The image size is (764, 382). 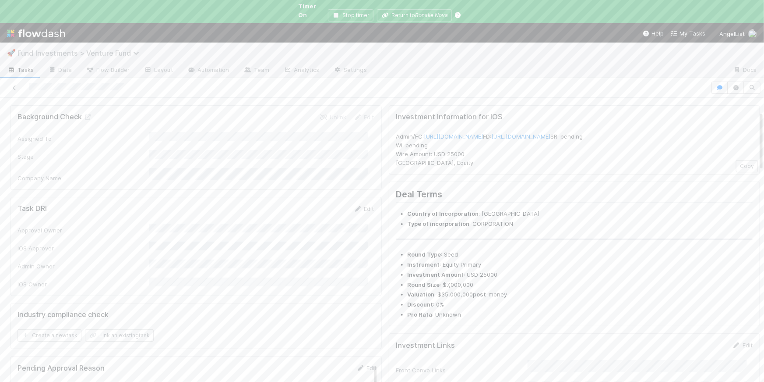 I want to click on div: Front Convo Links, so click(x=462, y=370).